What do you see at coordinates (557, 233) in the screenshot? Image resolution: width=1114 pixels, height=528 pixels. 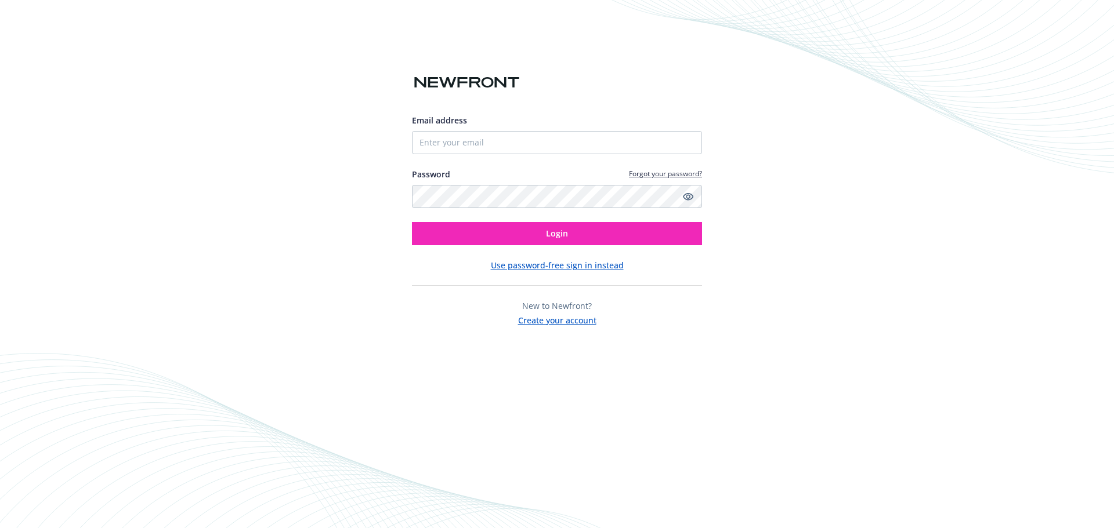 I see `span: Login` at bounding box center [557, 233].